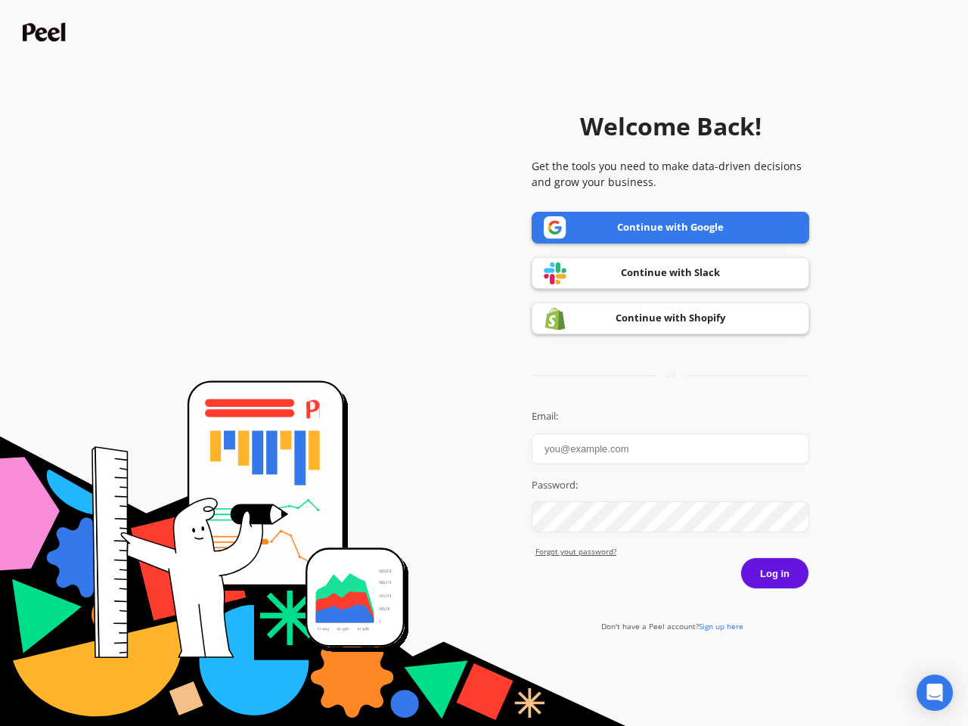  What do you see at coordinates (672, 551) in the screenshot?
I see `a: Forgot yout password?` at bounding box center [672, 551].